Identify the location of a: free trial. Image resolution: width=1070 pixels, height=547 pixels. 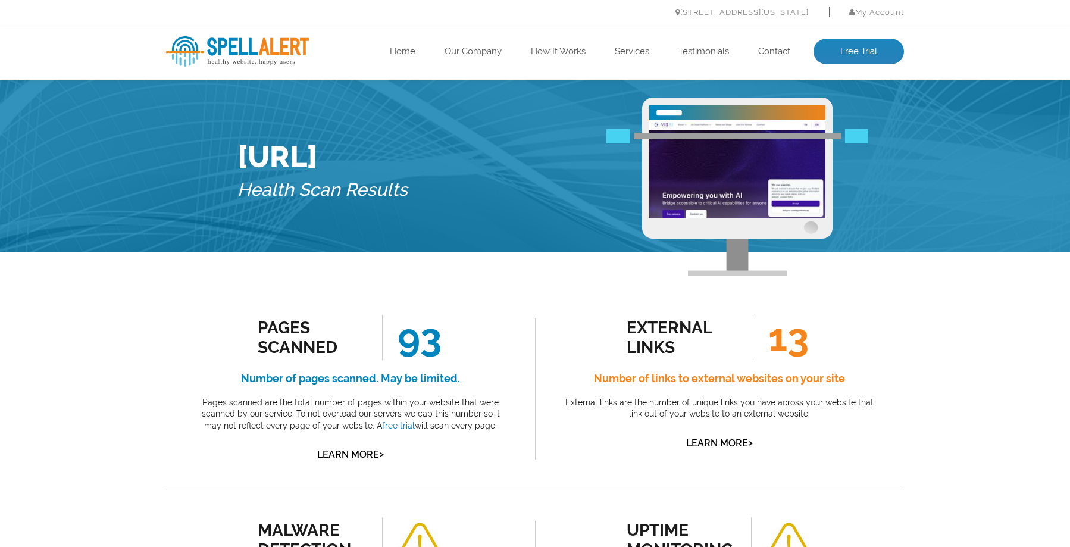
(398, 425).